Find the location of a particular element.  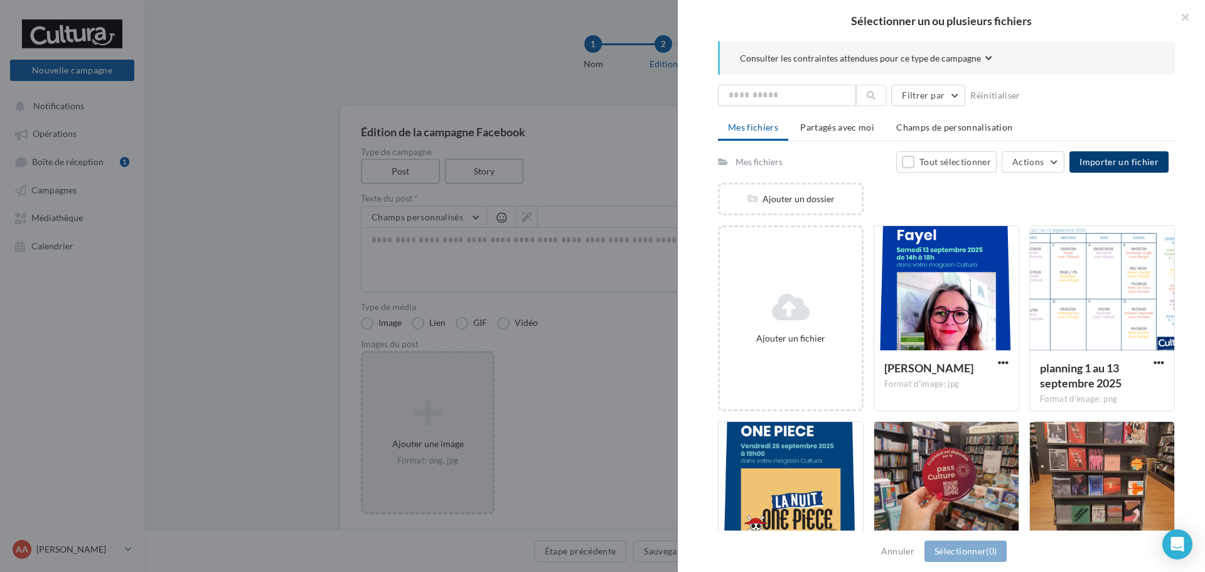

button: Sélectionner(0) is located at coordinates (965, 551).